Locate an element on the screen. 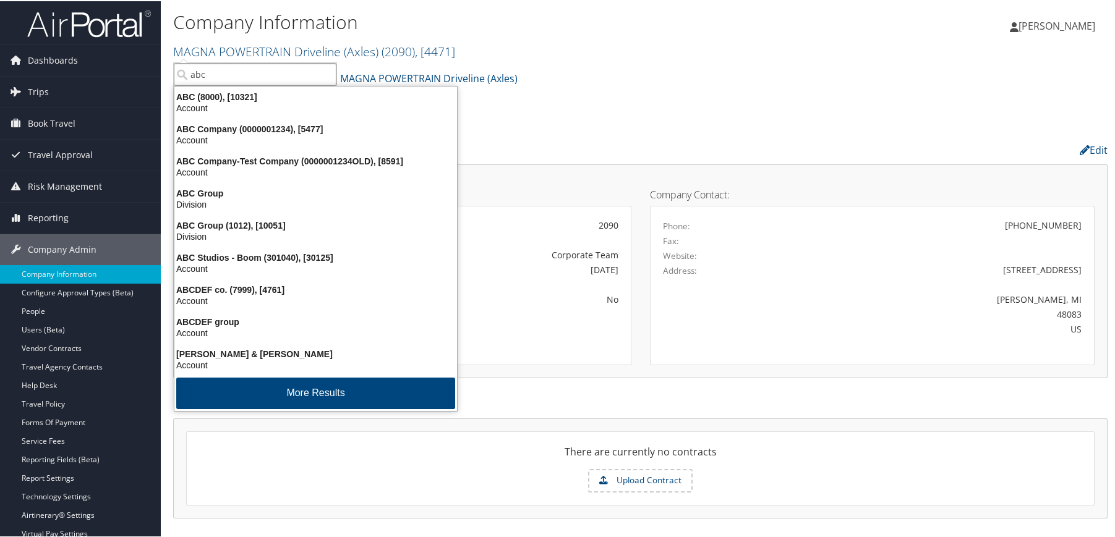  span: Dashboards is located at coordinates (53, 59).